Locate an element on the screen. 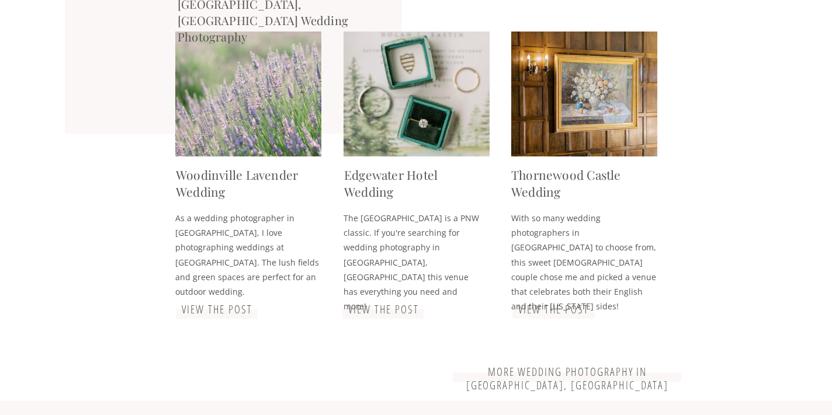  h3: View the Post is located at coordinates (217, 310).